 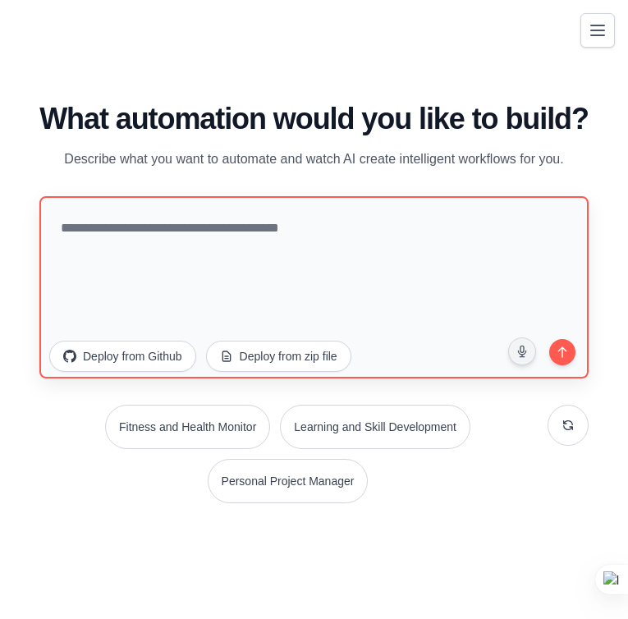 What do you see at coordinates (598, 30) in the screenshot?
I see `button: Toggle navigation` at bounding box center [598, 30].